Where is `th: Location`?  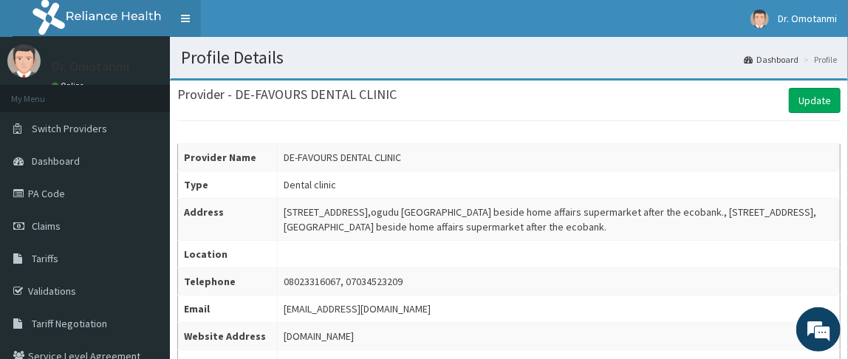 th: Location is located at coordinates (228, 254).